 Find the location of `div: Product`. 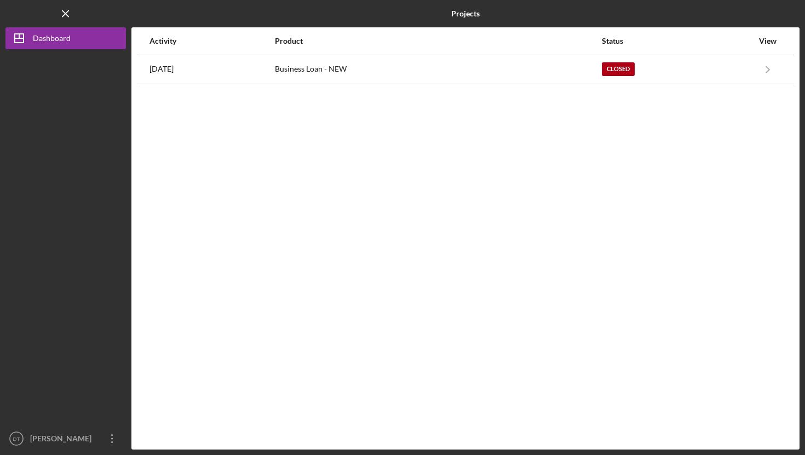

div: Product is located at coordinates (437, 41).